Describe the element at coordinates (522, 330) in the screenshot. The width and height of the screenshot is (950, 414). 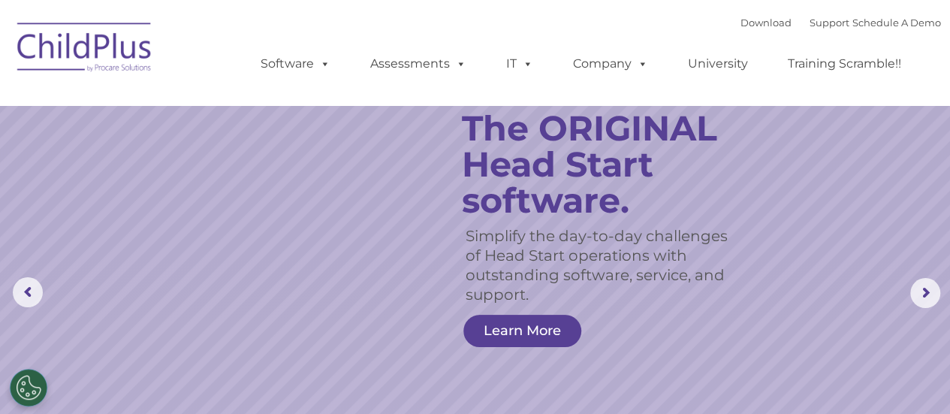
I see `a: Learn More` at that location.